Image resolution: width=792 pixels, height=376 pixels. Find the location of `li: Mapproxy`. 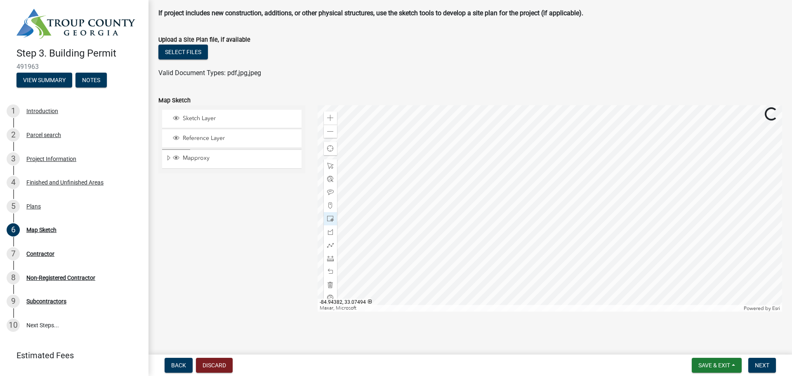

li: Mapproxy is located at coordinates (232, 159).